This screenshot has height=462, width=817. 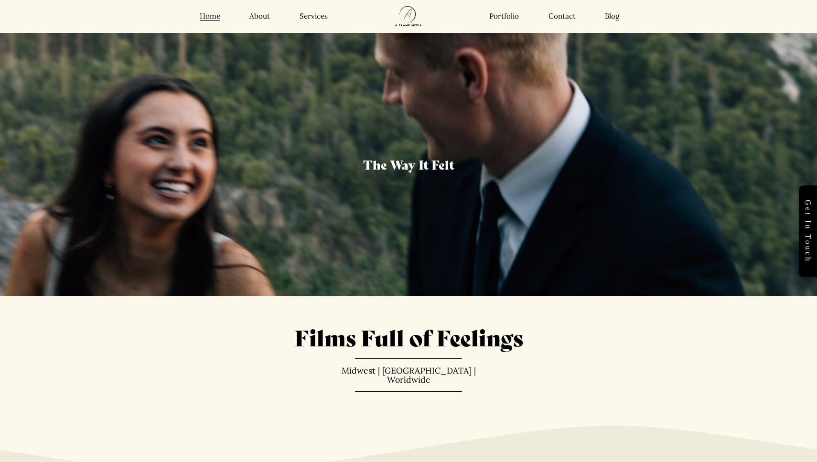 What do you see at coordinates (504, 17) in the screenshot?
I see `a: Portfolio` at bounding box center [504, 17].